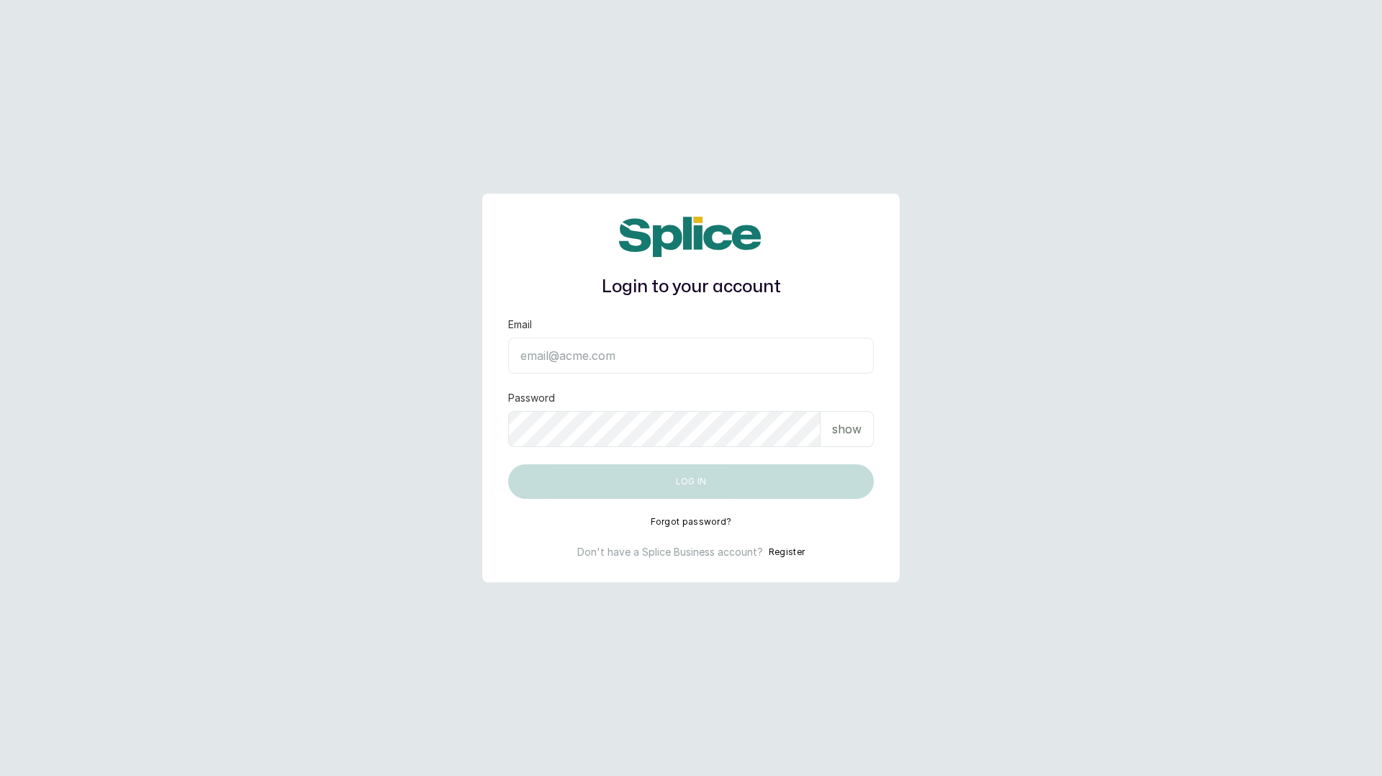 This screenshot has height=776, width=1382. Describe the element at coordinates (670, 552) in the screenshot. I see `p: Don't have a Splice Business account?` at that location.